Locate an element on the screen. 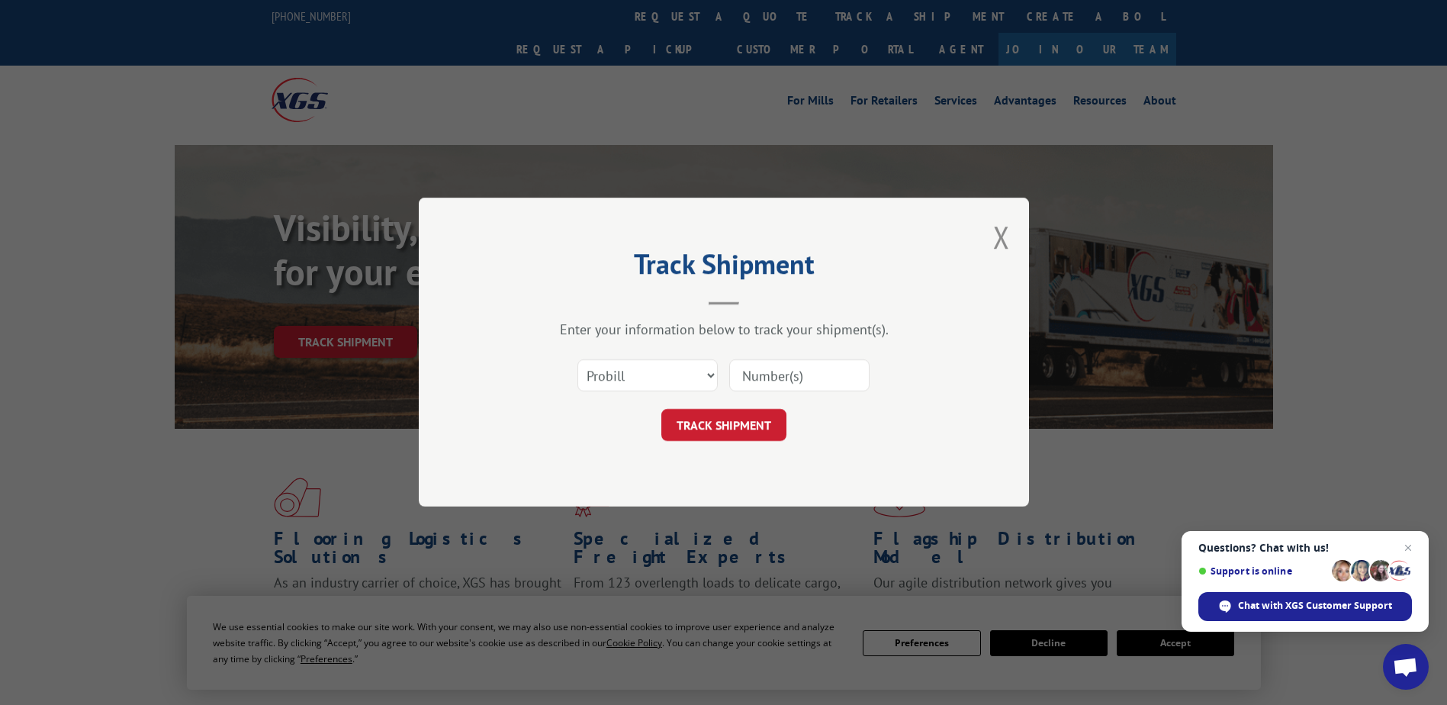  span: Chat with XGS Customer Support is located at coordinates (1315, 606).